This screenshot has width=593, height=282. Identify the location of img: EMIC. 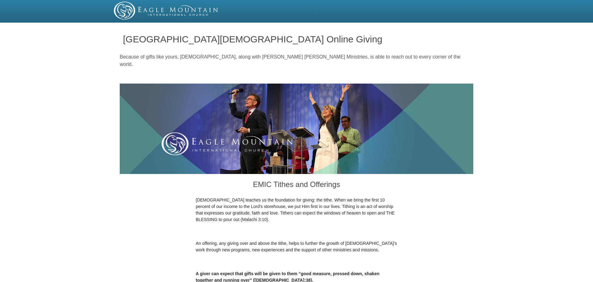
(166, 11).